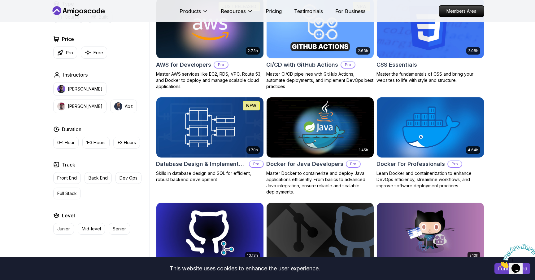 The height and width of the screenshot is (280, 535). I want to click on button: Accept cookies, so click(513, 268).